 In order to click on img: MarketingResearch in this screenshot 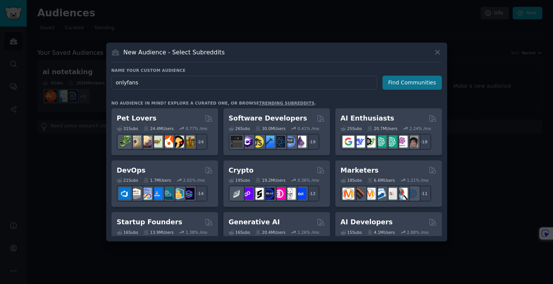, I will do `click(401, 194)`.